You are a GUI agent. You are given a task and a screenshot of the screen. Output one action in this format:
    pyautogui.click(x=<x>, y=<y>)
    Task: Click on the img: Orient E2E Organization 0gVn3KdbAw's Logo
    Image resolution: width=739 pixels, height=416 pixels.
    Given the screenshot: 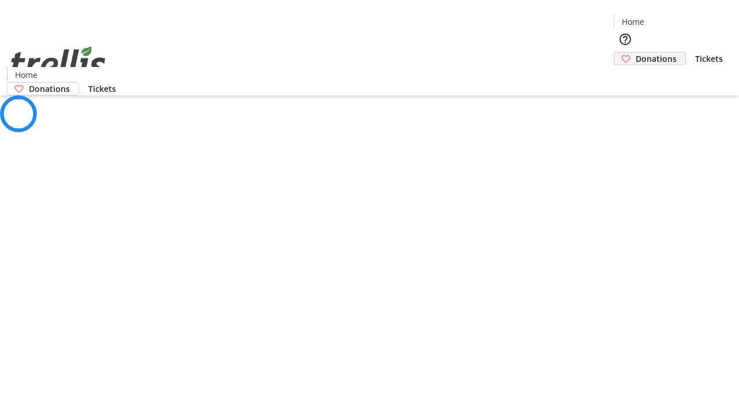 What is the action you would take?
    pyautogui.click(x=58, y=62)
    